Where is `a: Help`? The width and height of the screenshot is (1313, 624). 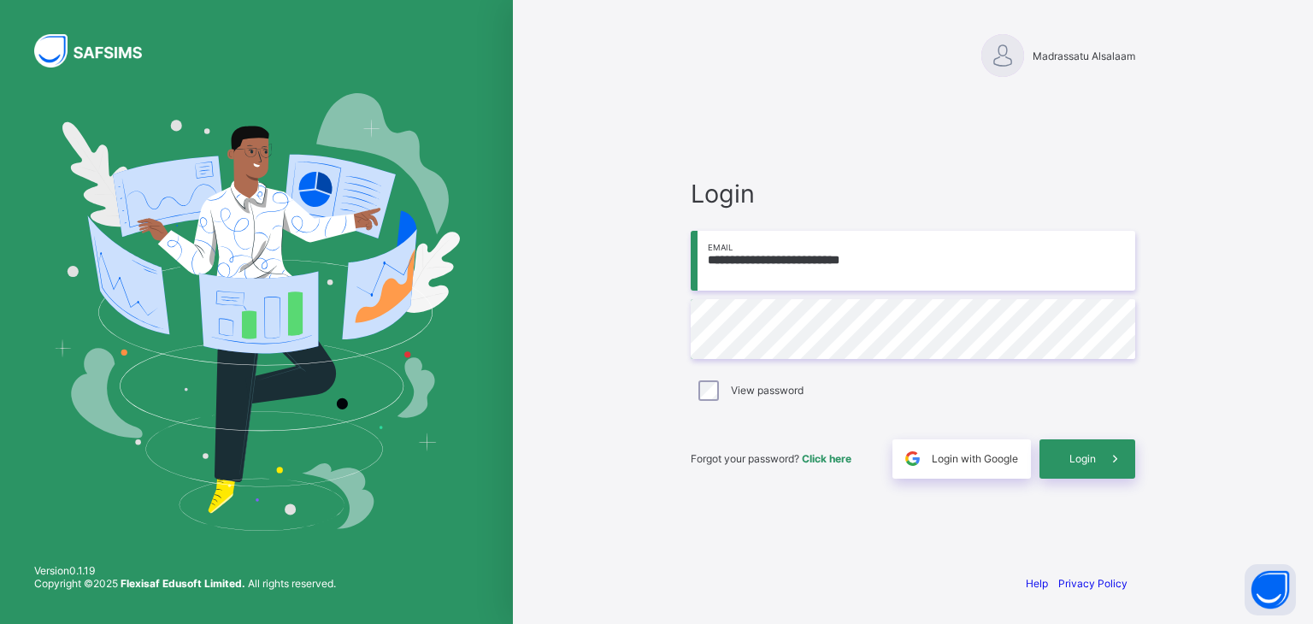
a: Help is located at coordinates (1037, 583).